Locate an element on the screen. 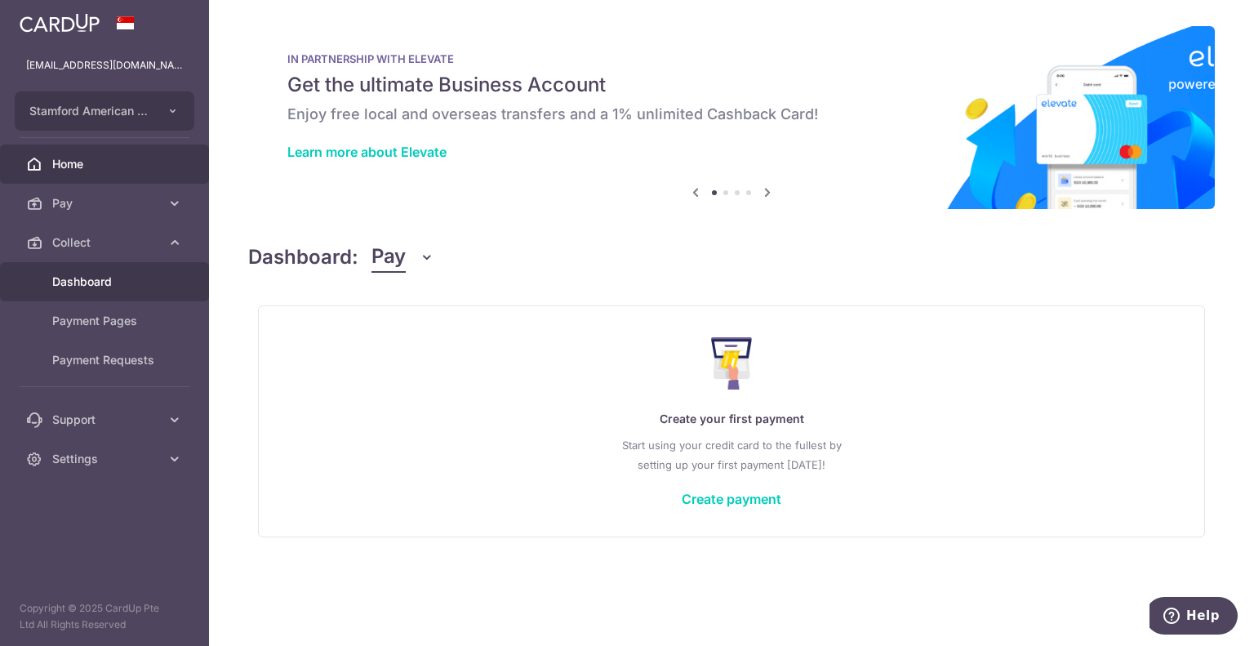 The height and width of the screenshot is (646, 1254). button: Stamford American International School Pte Ltd is located at coordinates (105, 111).